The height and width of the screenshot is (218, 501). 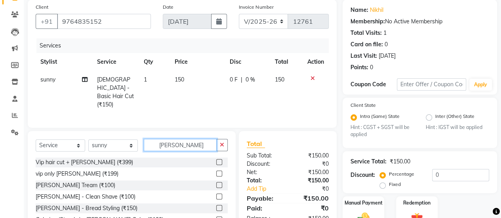 I want to click on th: Disc, so click(x=247, y=62).